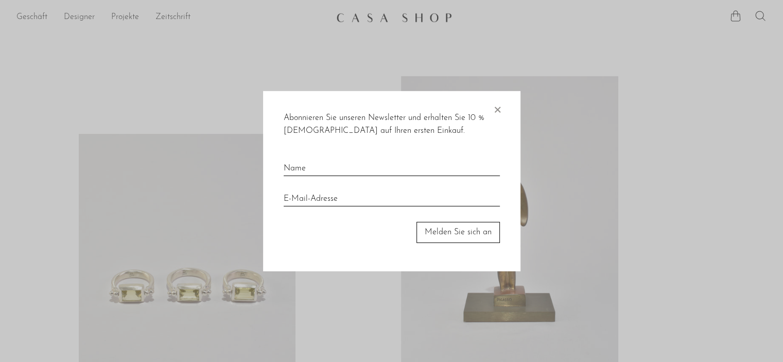  I want to click on input: E-Mail-Adresse, so click(392, 195).